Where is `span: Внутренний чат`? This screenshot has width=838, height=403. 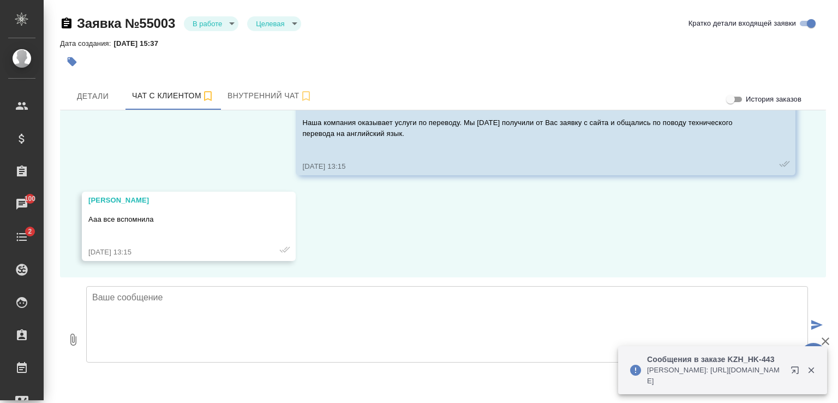
span: Внутренний чат is located at coordinates (270, 95).